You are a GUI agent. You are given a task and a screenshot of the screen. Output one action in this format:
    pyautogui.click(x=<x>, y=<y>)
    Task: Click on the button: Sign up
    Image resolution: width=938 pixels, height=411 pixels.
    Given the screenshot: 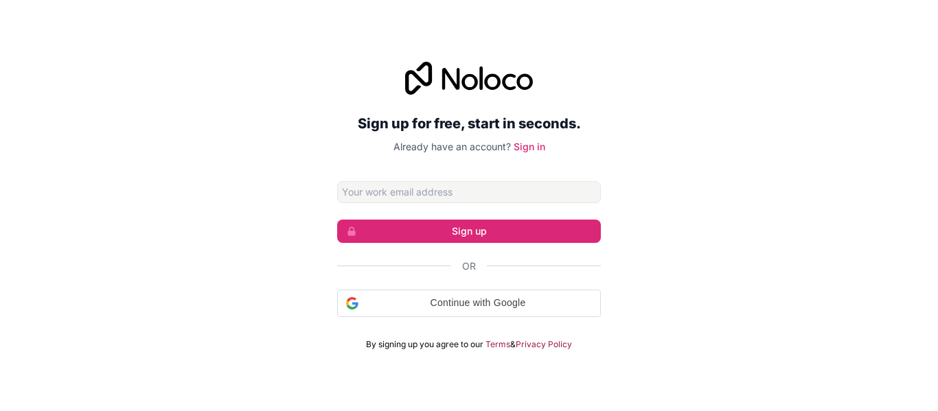 What is the action you would take?
    pyautogui.click(x=469, y=231)
    